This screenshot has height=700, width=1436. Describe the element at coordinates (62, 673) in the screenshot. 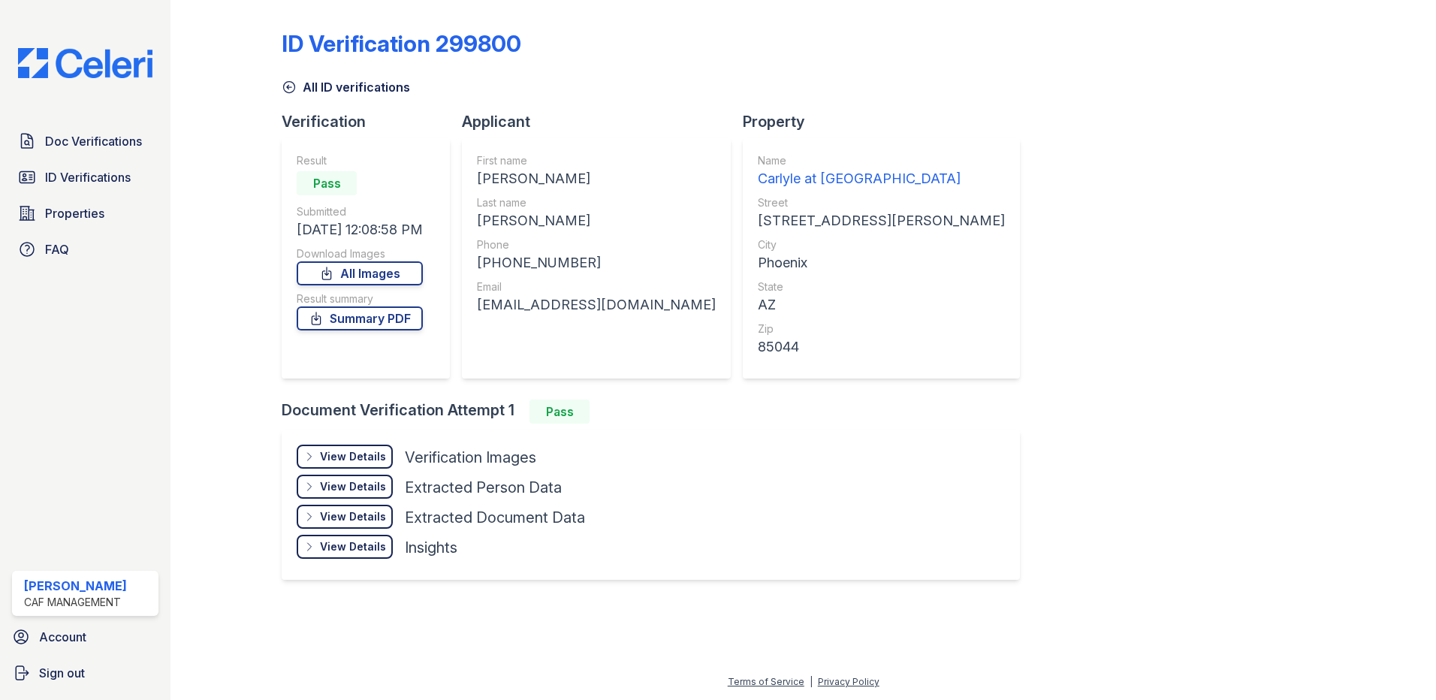

I see `span: Sign out` at that location.